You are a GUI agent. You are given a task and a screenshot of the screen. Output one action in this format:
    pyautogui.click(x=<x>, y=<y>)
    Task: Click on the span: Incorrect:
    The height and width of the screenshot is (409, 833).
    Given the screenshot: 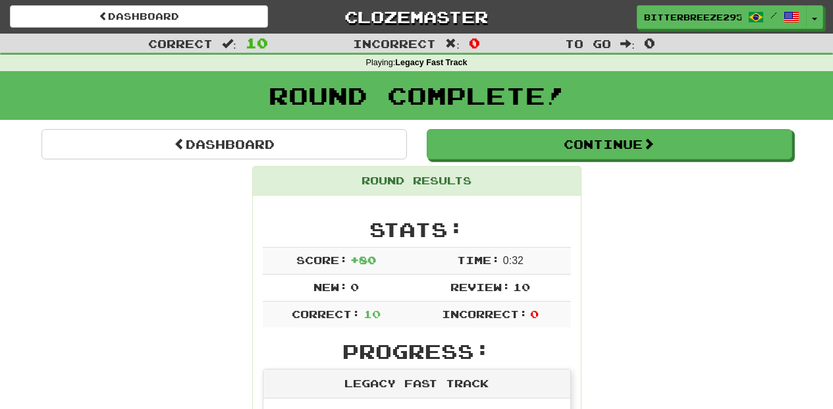 What is the action you would take?
    pyautogui.click(x=485, y=314)
    